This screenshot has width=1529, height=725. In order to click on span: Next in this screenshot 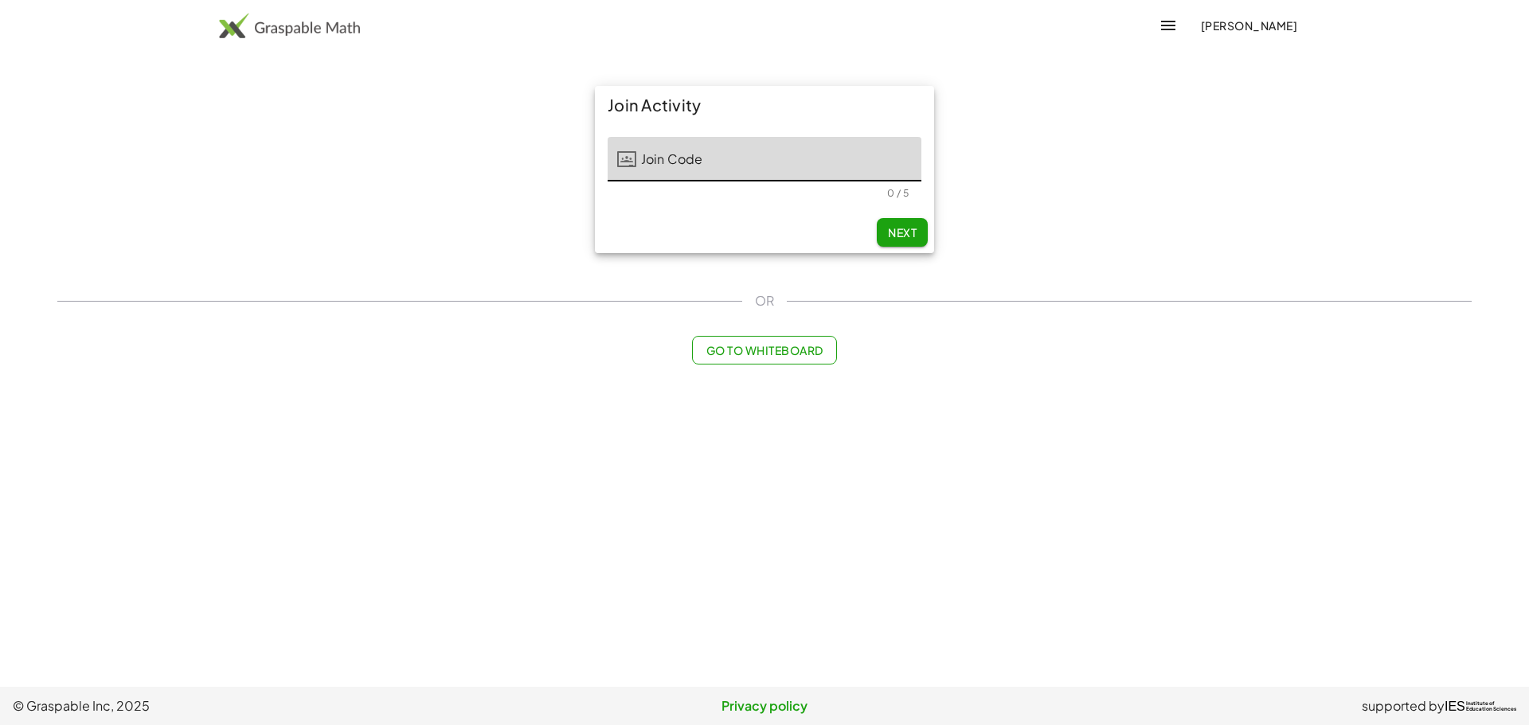, I will do `click(902, 233)`.